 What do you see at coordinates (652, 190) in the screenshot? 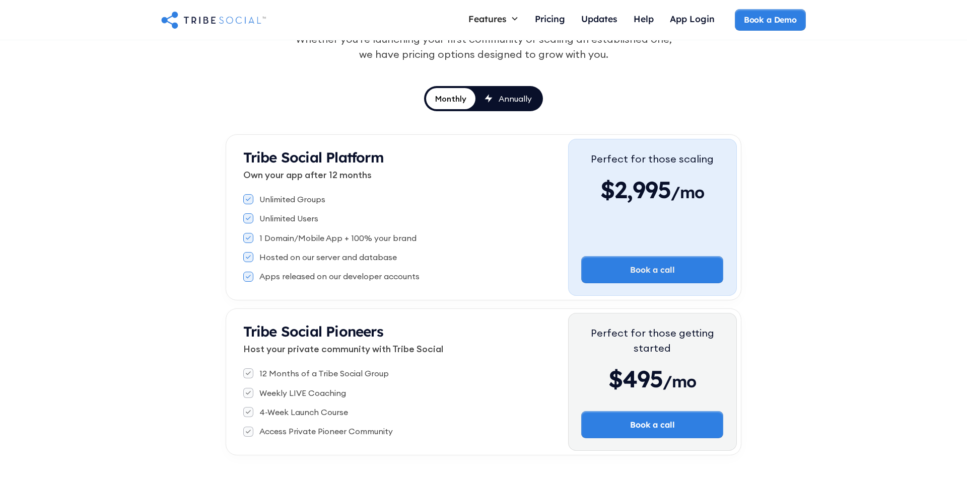
I see `div: $2,995` at bounding box center [652, 190].